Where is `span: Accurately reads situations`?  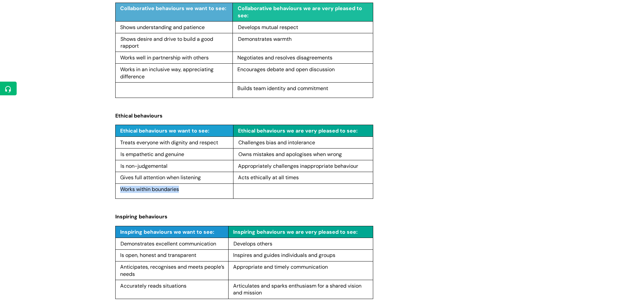
span: Accurately reads situations is located at coordinates (153, 286).